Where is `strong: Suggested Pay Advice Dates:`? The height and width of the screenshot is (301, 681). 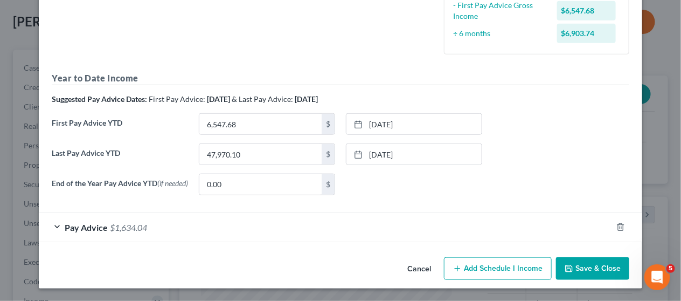 strong: Suggested Pay Advice Dates: is located at coordinates (99, 99).